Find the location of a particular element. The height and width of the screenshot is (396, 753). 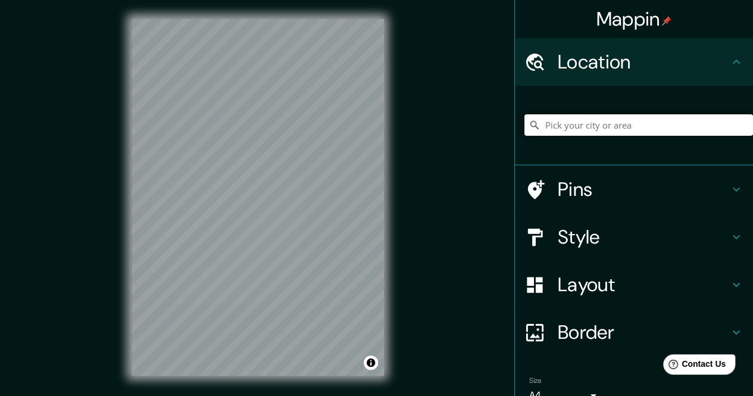

button: Toggle attribution is located at coordinates (371, 362).